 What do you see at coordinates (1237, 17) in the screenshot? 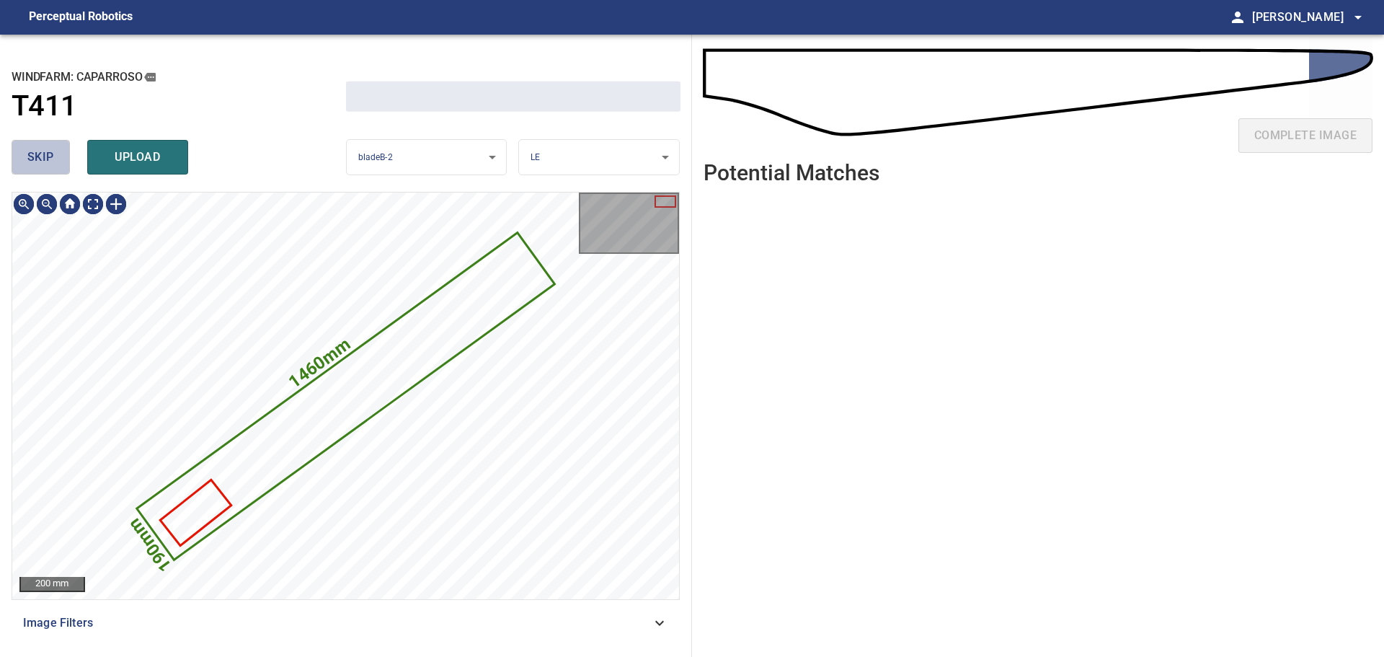
I see `span: person` at bounding box center [1237, 17].